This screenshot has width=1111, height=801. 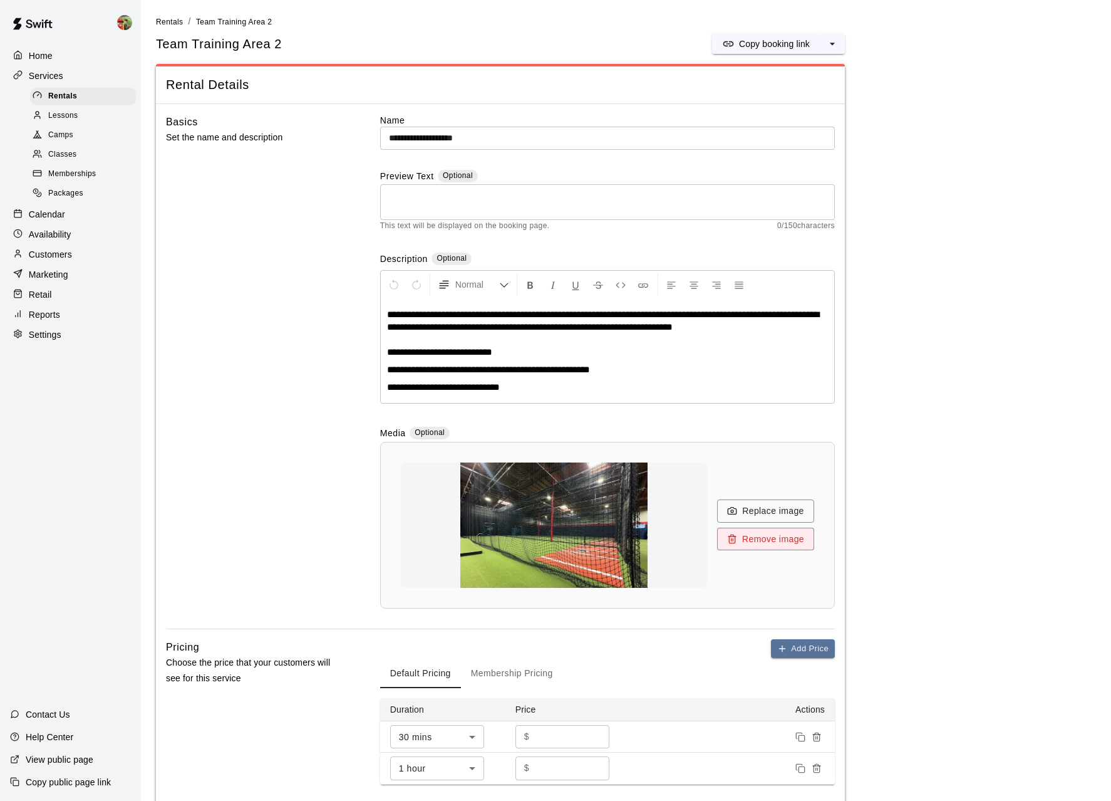 What do you see at coordinates (717, 284) in the screenshot?
I see `button: Right Align` at bounding box center [717, 284].